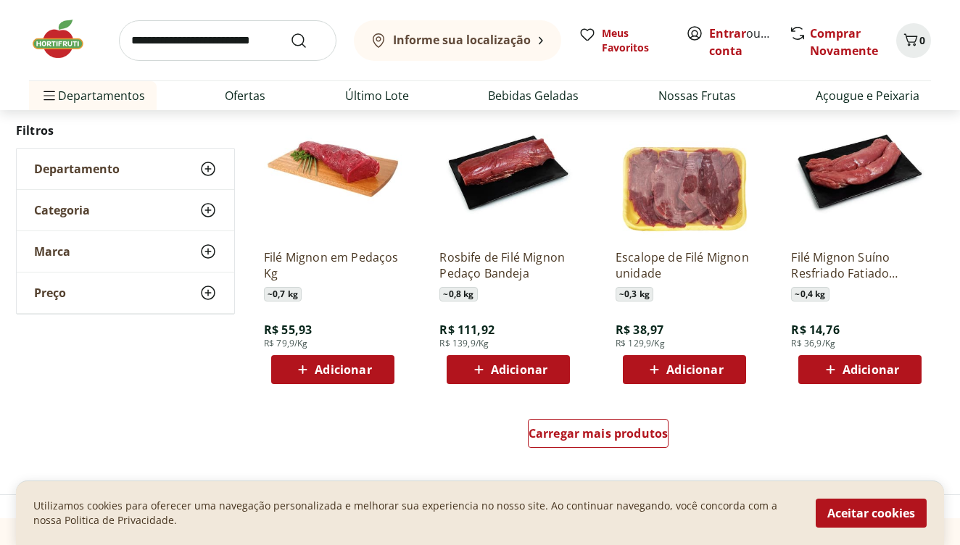 This screenshot has height=545, width=960. I want to click on a: Filé Mignon Suíno Resfriado Fatiado Unidade, so click(860, 265).